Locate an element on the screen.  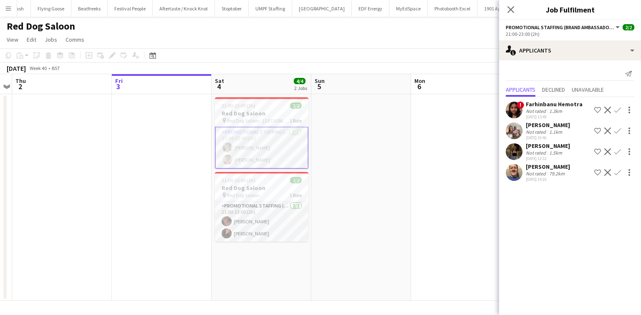
span: Declined is located at coordinates (553, 90).